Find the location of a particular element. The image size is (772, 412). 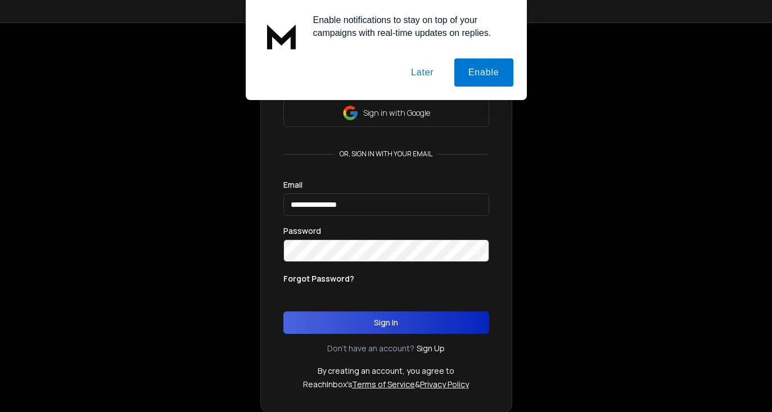

p: By creating an account, you agree to is located at coordinates (386, 371).